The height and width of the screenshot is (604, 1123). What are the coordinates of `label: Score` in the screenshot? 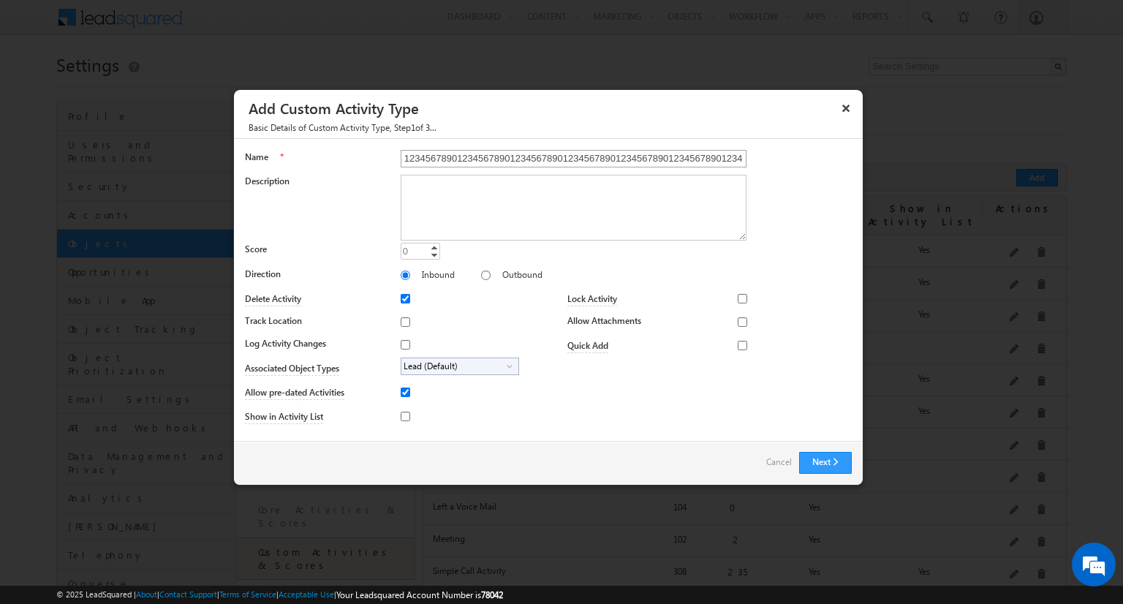 It's located at (315, 249).